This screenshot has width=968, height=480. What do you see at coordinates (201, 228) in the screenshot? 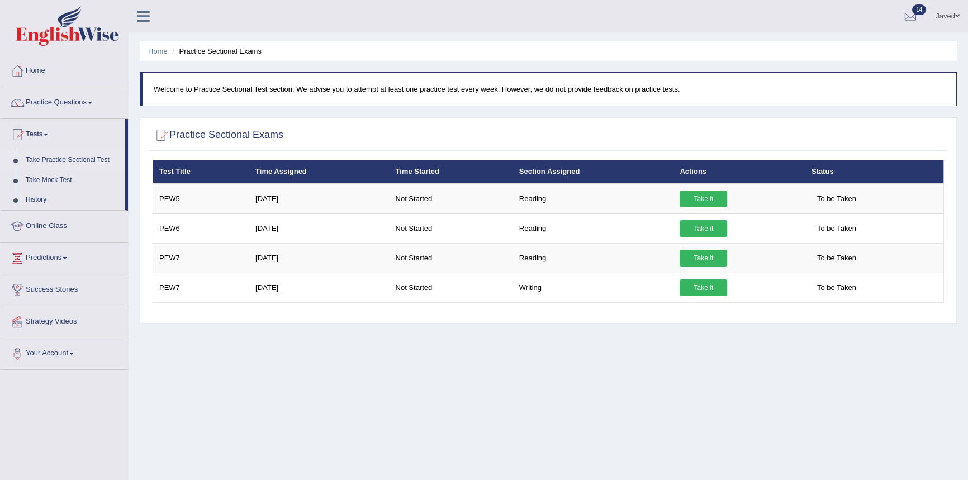
I see `td: PEW6` at bounding box center [201, 228].